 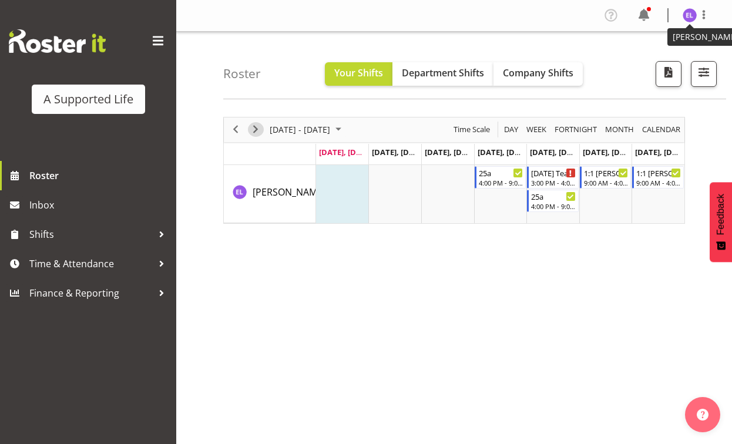 I want to click on button: September 2025, so click(x=307, y=129).